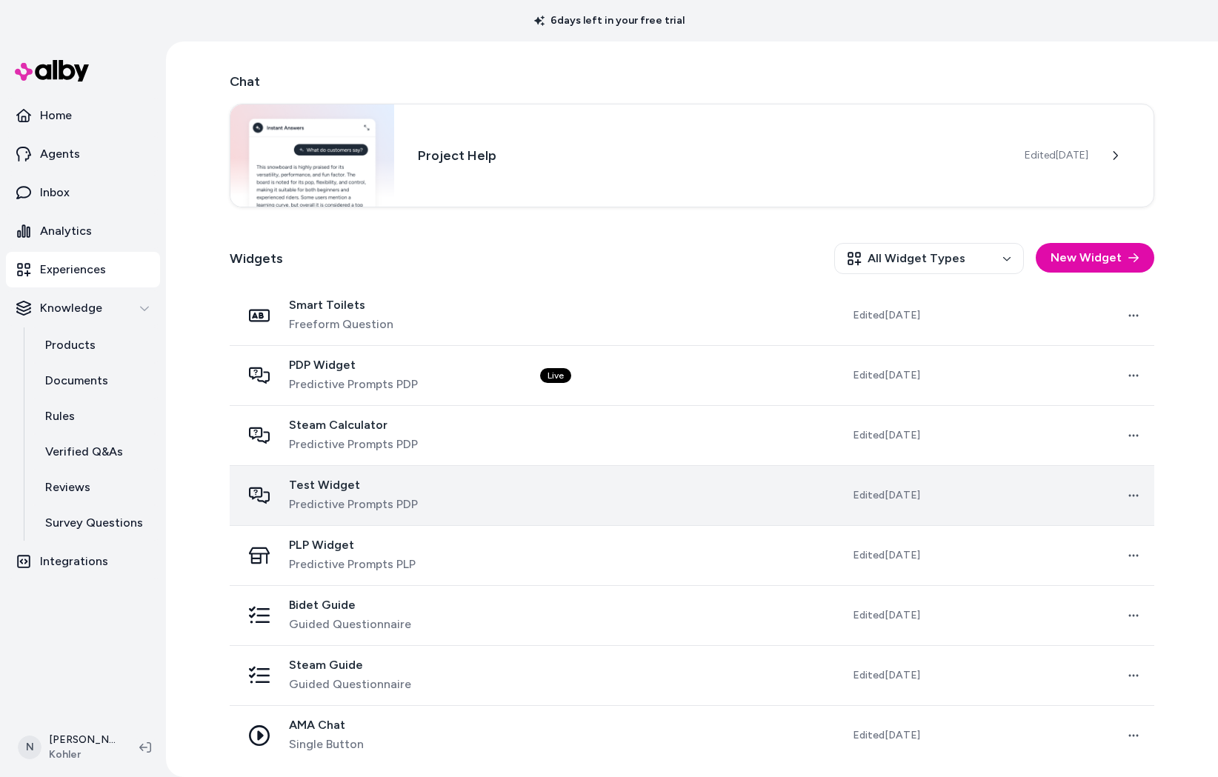  What do you see at coordinates (95, 381) in the screenshot?
I see `a: Documents` at bounding box center [95, 381].